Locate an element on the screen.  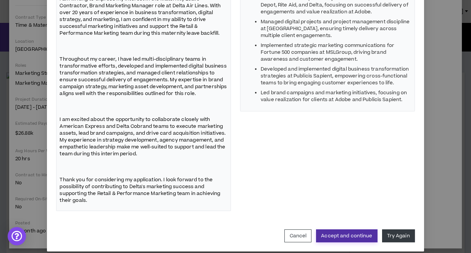
button: Cancel is located at coordinates (298, 236).